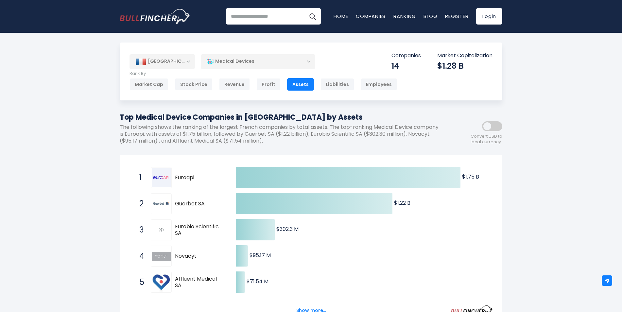  Describe the element at coordinates (139, 178) in the screenshot. I see `span: 1` at that location.